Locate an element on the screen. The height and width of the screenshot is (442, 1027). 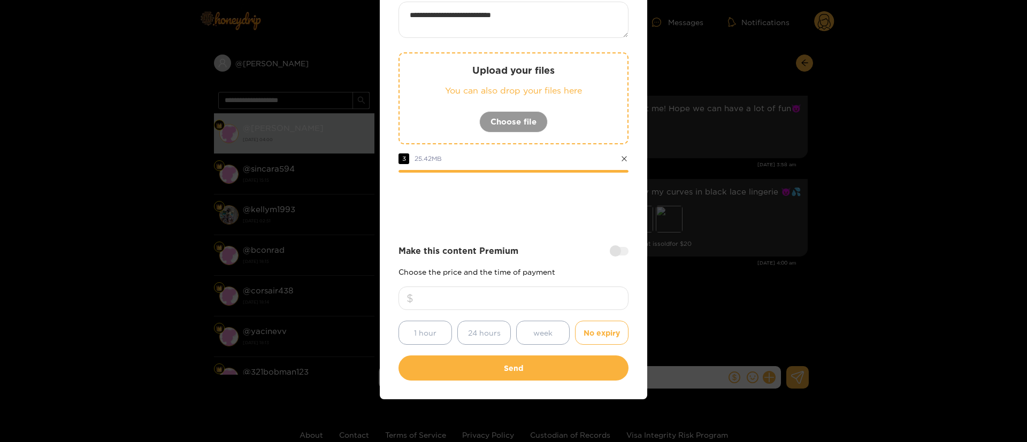
span: 25.42 MB is located at coordinates (428, 158).